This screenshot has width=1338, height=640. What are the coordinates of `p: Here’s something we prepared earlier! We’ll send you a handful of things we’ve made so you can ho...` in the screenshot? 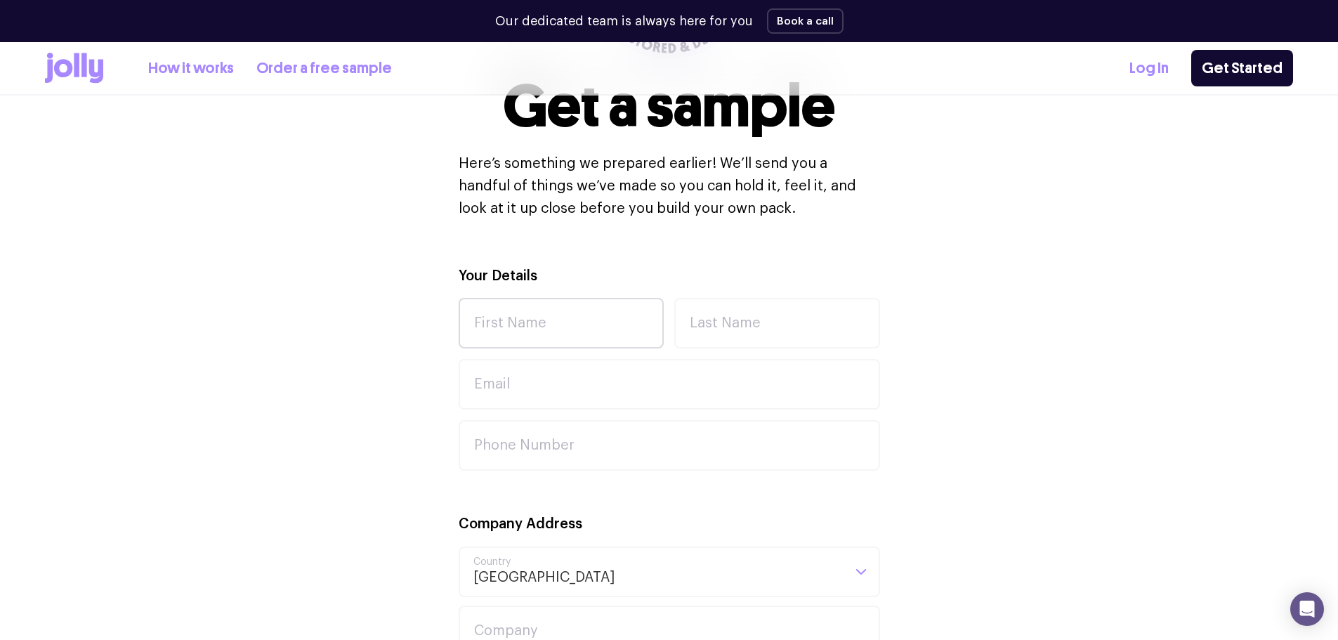 It's located at (670, 186).